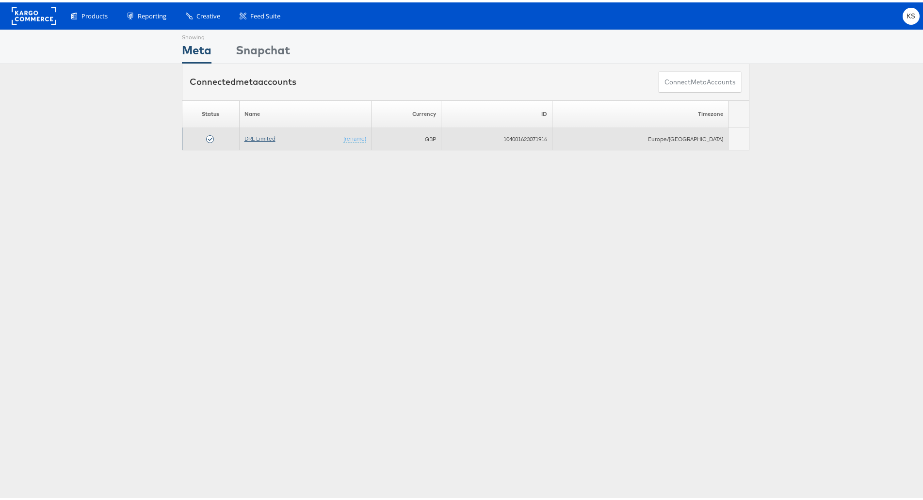 Image resolution: width=923 pixels, height=500 pixels. What do you see at coordinates (496, 112) in the screenshot?
I see `th: ID` at bounding box center [496, 112].